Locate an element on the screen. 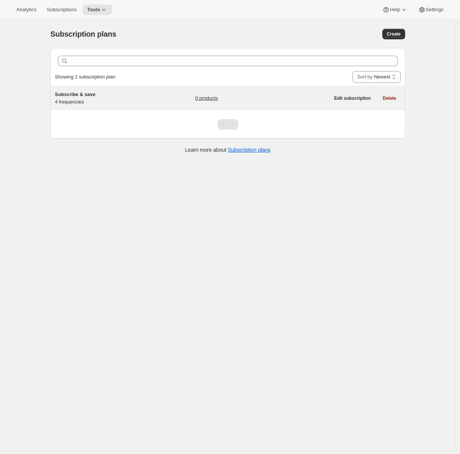  a: Subscription plans is located at coordinates (249, 150).